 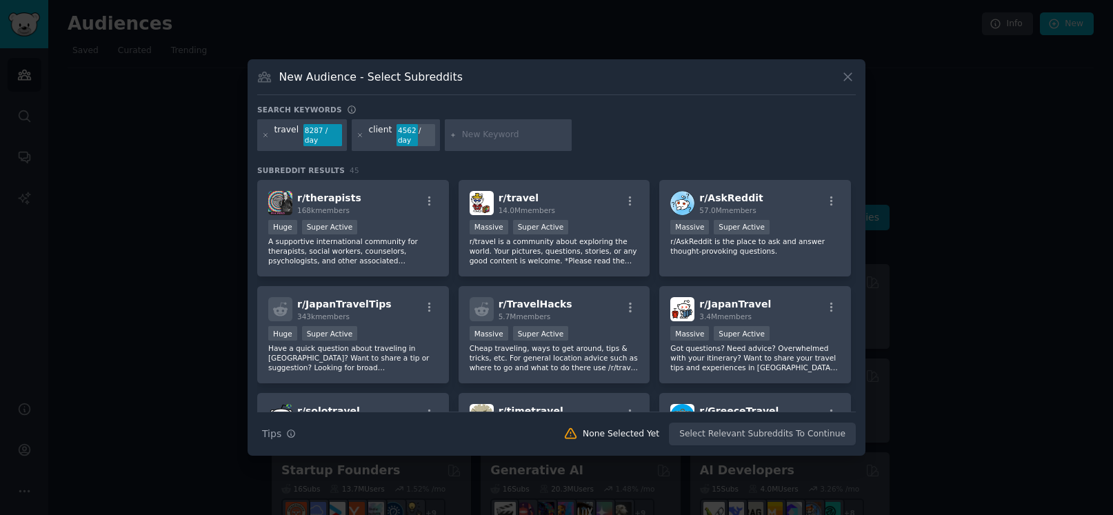 I want to click on img: travel, so click(x=481, y=203).